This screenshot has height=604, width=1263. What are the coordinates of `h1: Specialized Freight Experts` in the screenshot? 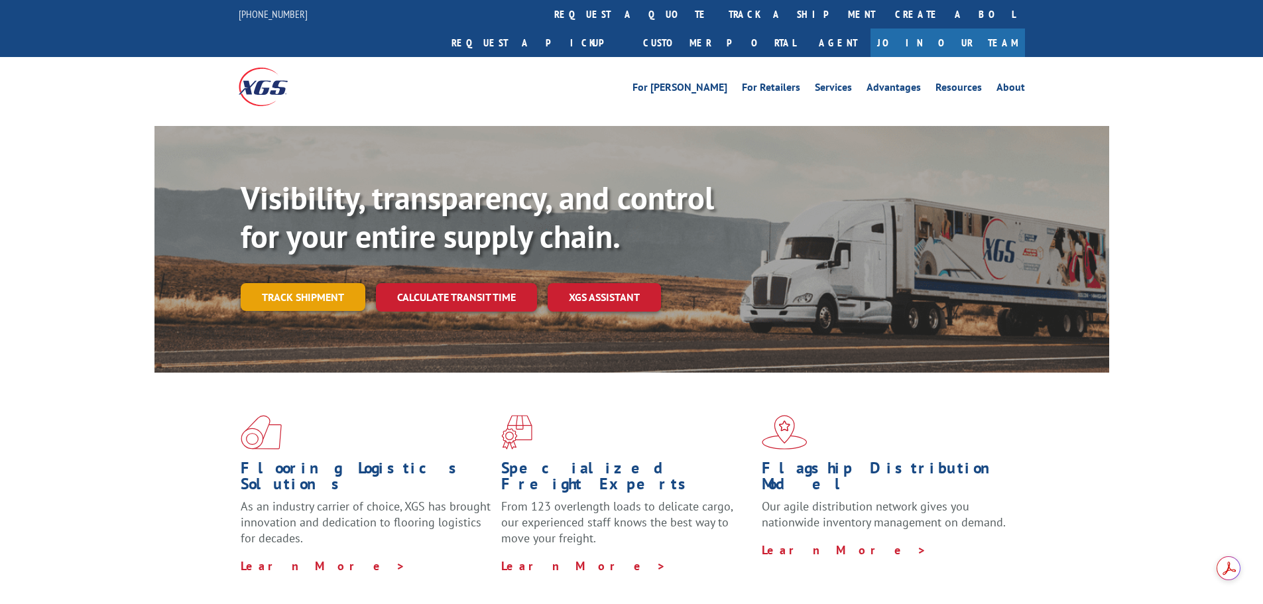 It's located at (626, 479).